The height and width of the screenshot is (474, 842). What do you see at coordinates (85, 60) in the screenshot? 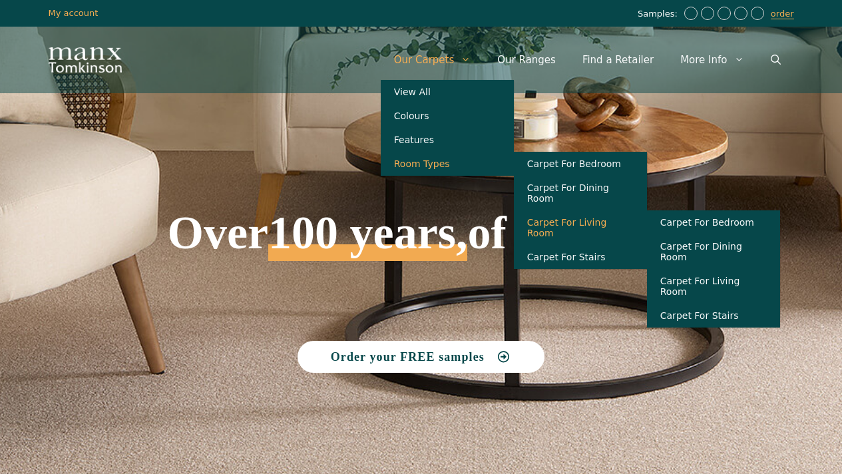
I see `img: Manx Tomkinson` at bounding box center [85, 60].